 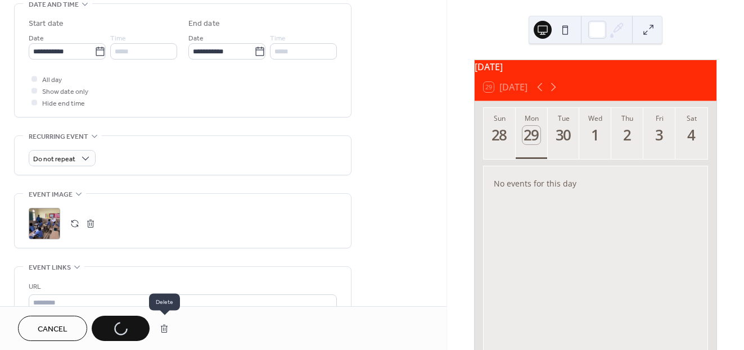 What do you see at coordinates (595, 133) in the screenshot?
I see `button: Wed1` at bounding box center [595, 133].